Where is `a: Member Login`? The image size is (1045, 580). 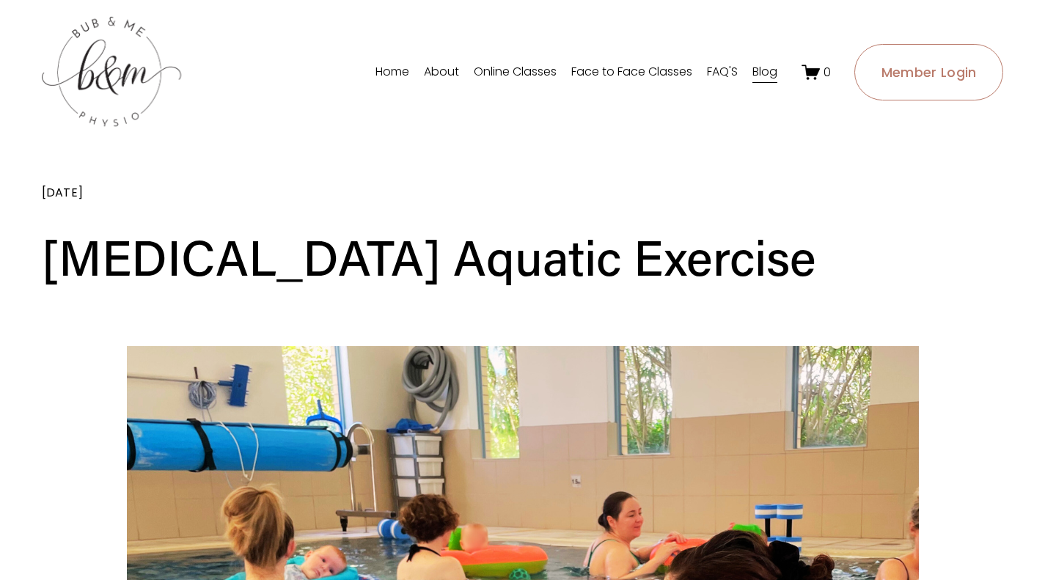 a: Member Login is located at coordinates (928, 72).